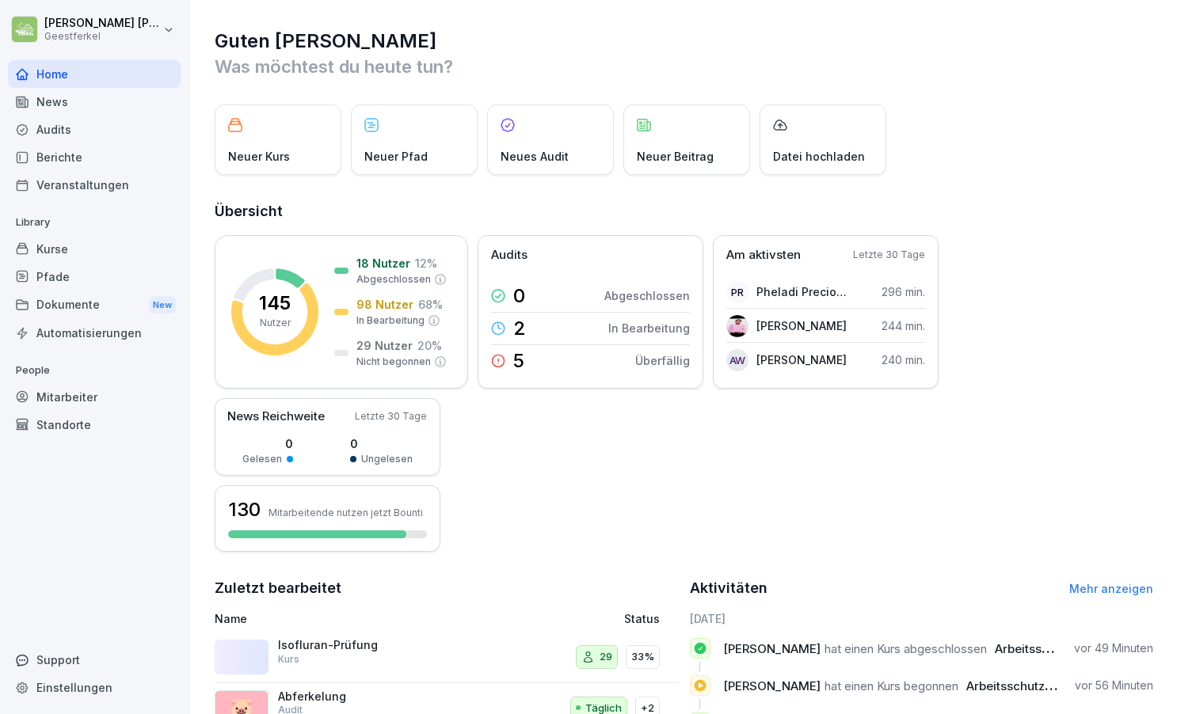 The height and width of the screenshot is (714, 1177). Describe the element at coordinates (94, 129) in the screenshot. I see `a: Audits` at that location.